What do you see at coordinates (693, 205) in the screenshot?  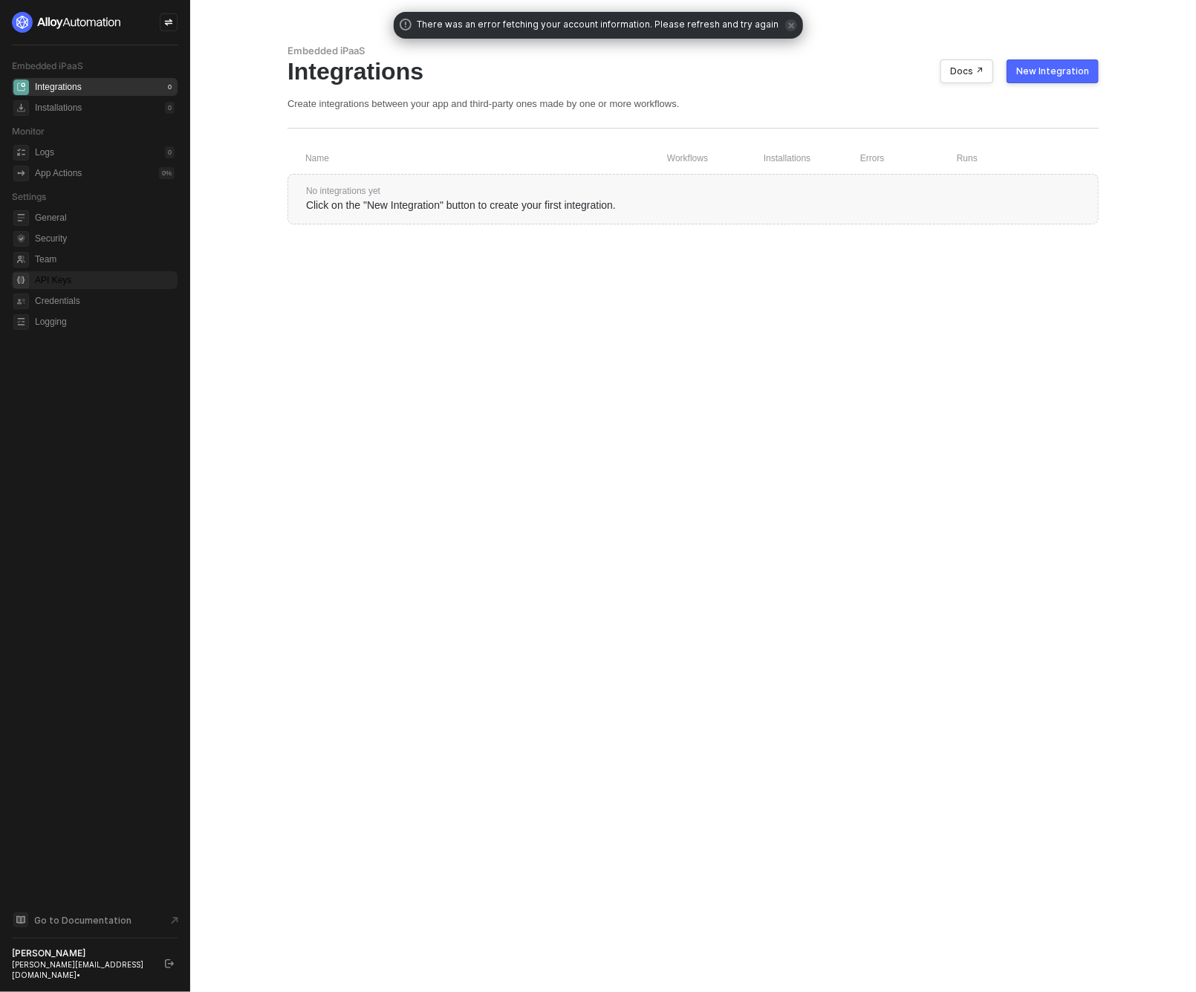 I see `div: Click on the "New Integration" button to create your first integration.` at bounding box center [693, 205].